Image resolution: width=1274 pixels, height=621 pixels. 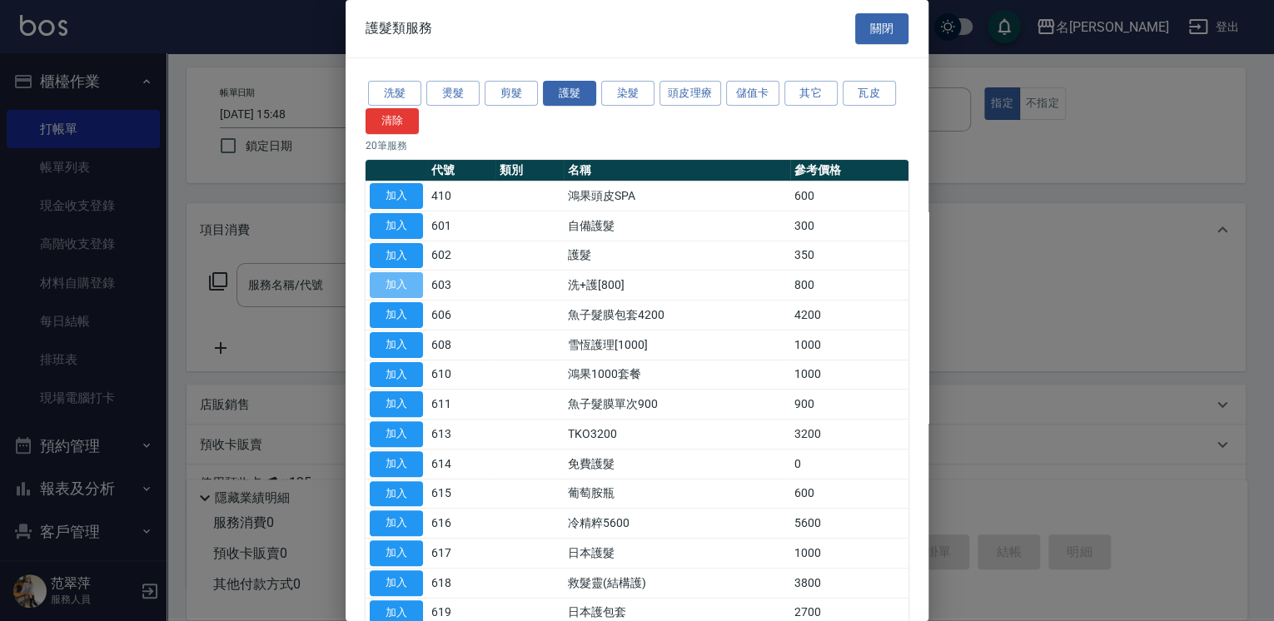 I want to click on td: 601, so click(x=461, y=226).